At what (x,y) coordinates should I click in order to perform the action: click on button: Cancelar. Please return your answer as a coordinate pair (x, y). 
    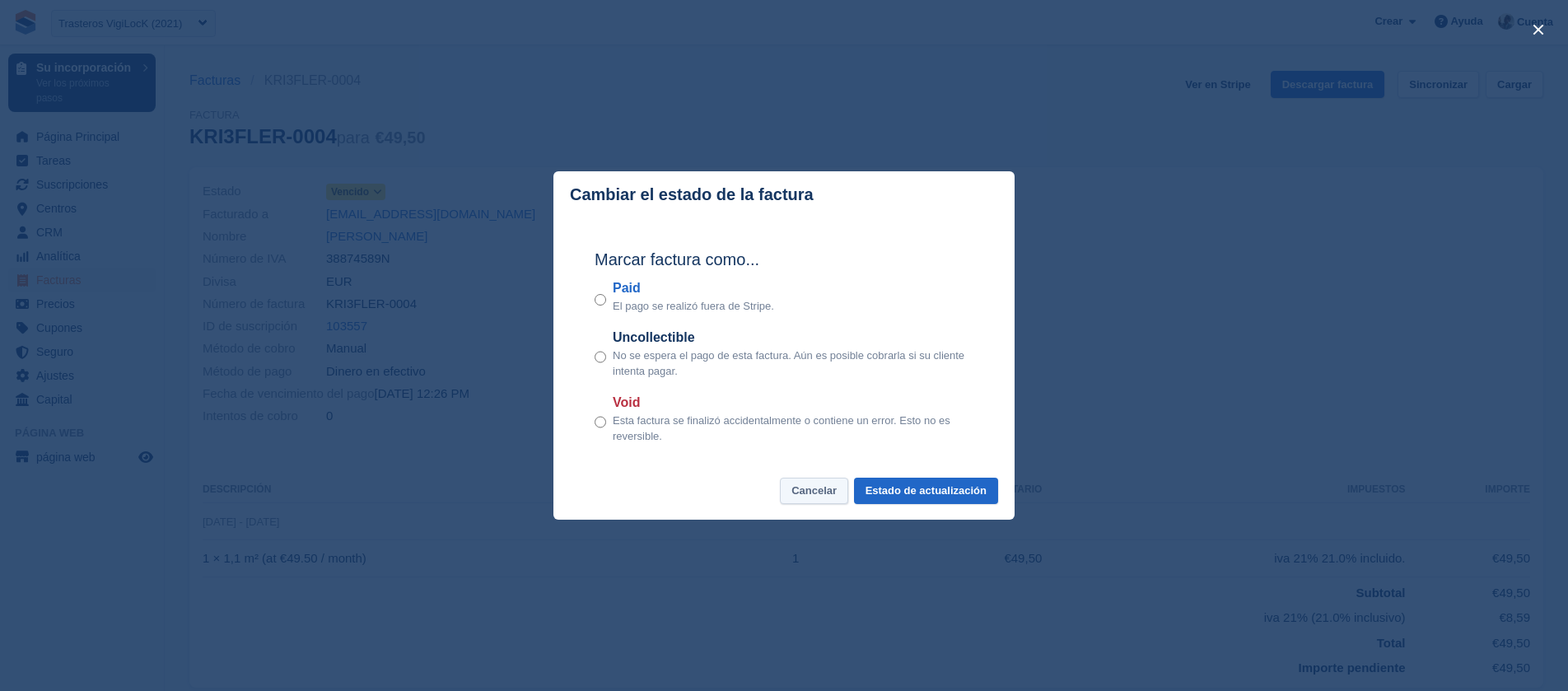
    Looking at the image, I should click on (814, 491).